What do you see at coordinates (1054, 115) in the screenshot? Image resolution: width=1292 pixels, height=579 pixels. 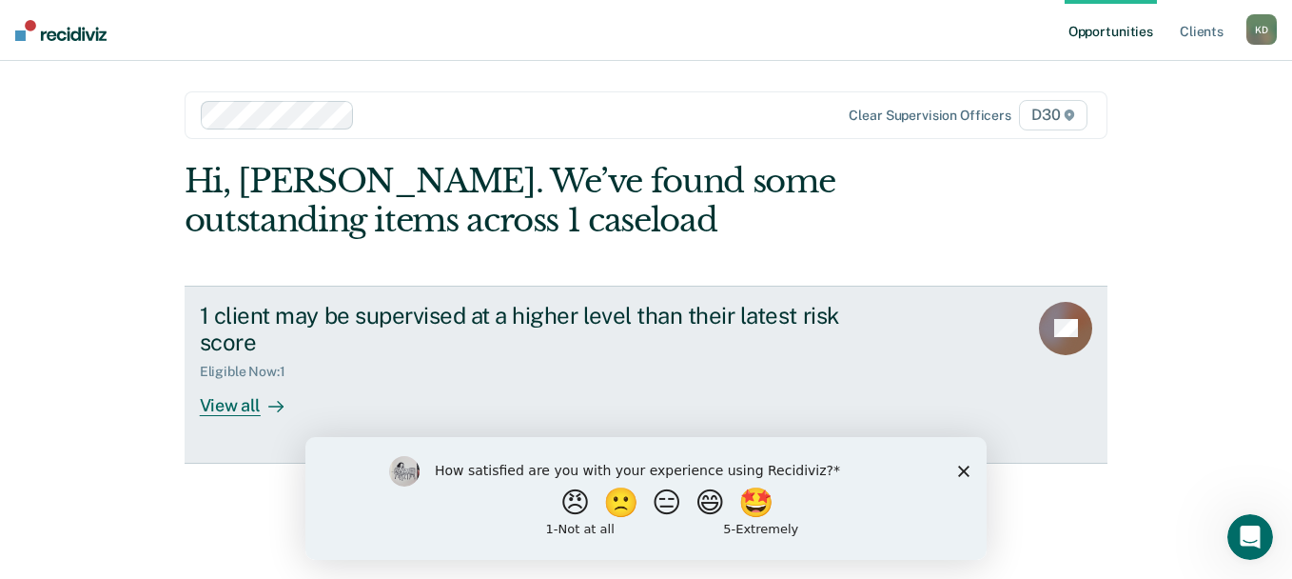 I see `span: D30` at bounding box center [1054, 115].